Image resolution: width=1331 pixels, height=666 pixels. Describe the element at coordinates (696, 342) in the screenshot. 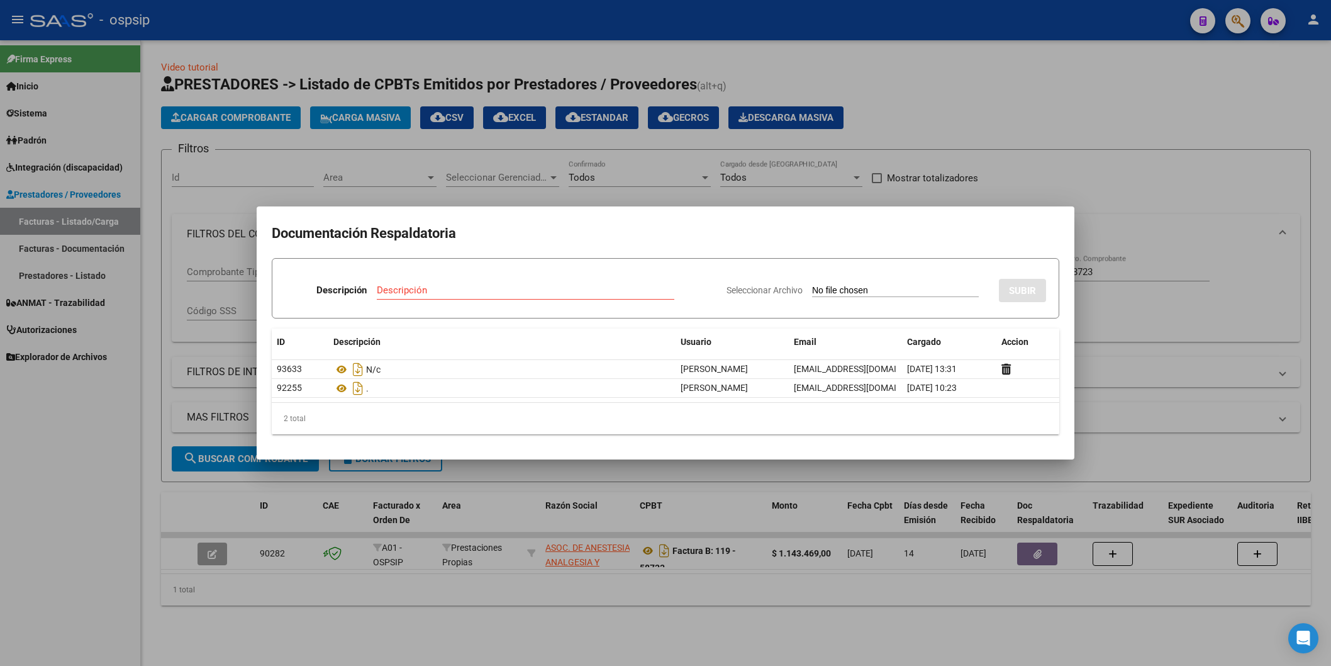

I see `span: Usuario` at that location.